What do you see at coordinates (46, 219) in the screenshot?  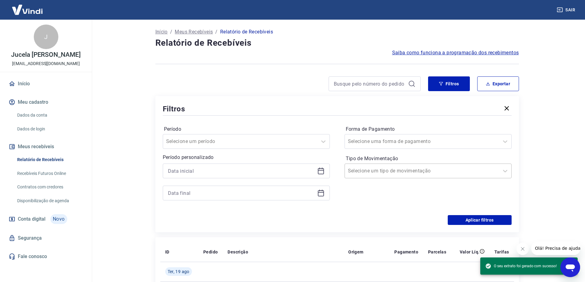 I see `a: Conta digitalNovo` at bounding box center [46, 219].